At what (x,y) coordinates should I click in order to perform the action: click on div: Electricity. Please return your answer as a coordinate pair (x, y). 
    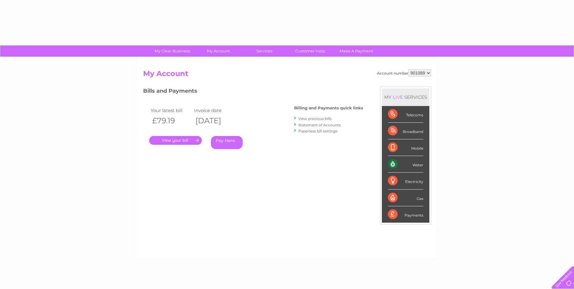
    Looking at the image, I should click on (405, 181).